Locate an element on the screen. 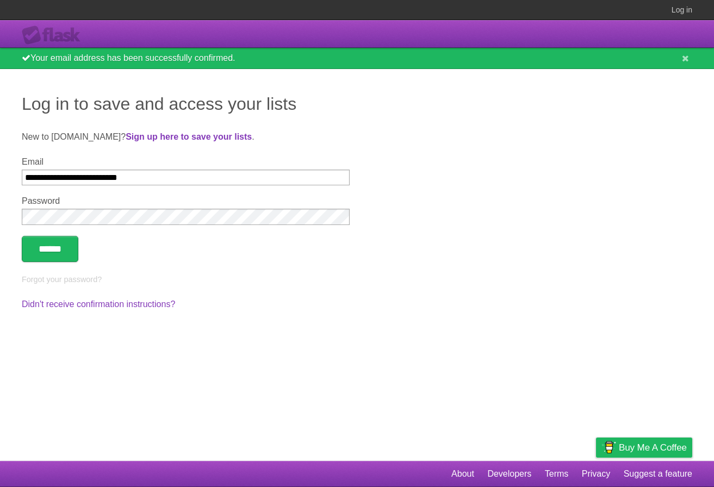 This screenshot has height=487, width=714. a: Developers is located at coordinates (509, 474).